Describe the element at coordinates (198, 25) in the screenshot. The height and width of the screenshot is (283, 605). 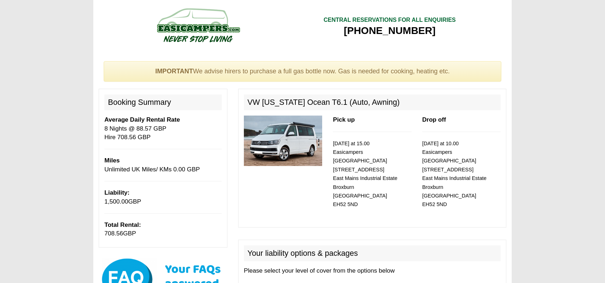
I see `img: campers-checkout-logo.png` at that location.